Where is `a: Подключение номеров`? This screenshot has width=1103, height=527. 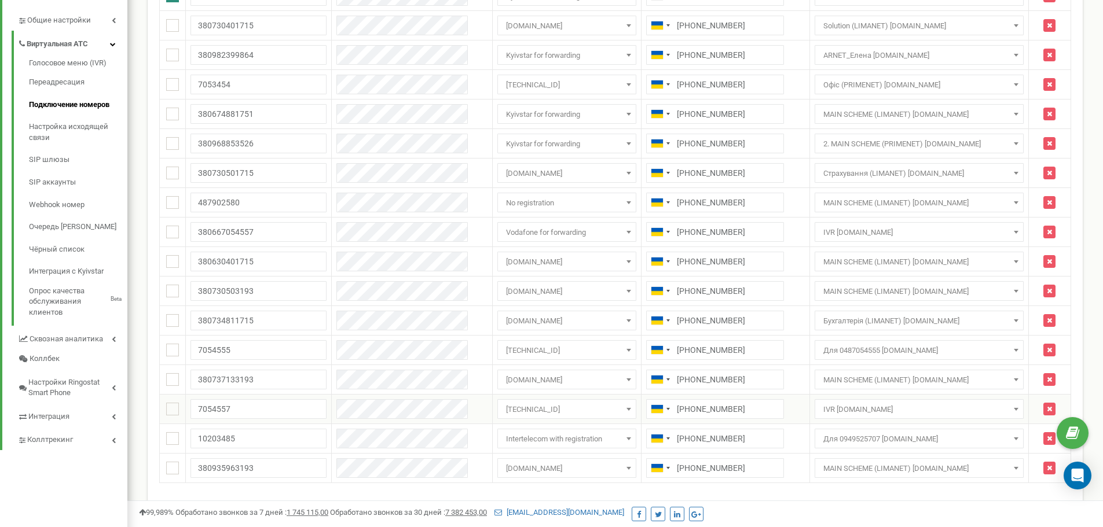 a: Подключение номеров is located at coordinates (78, 105).